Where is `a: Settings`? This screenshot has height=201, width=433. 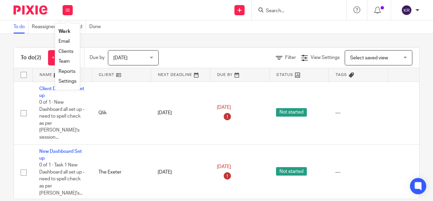
a: Settings is located at coordinates (67, 81).